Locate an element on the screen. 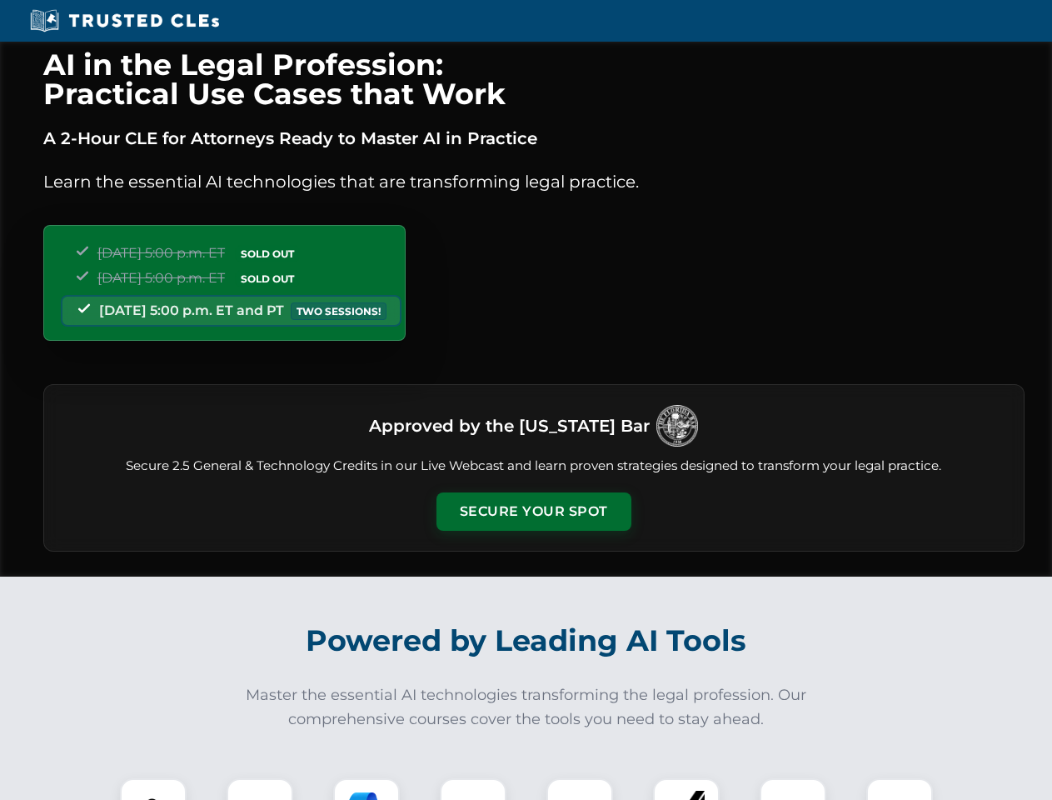 The height and width of the screenshot is (800, 1052). p: Master the essential AI technologies transforming the legal profession. Our comprehensive courses... is located at coordinates (526, 707).